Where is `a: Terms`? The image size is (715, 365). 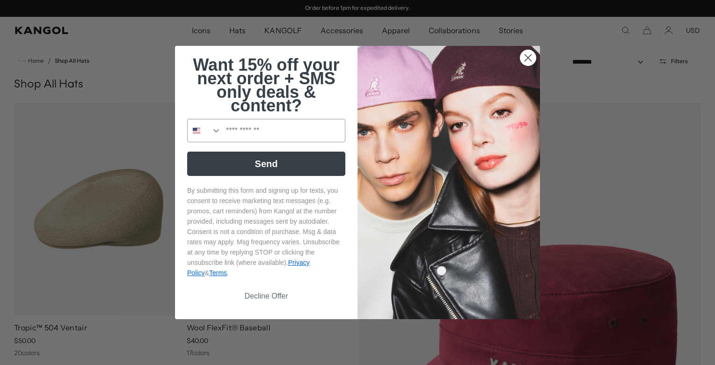 a: Terms is located at coordinates (218, 273).